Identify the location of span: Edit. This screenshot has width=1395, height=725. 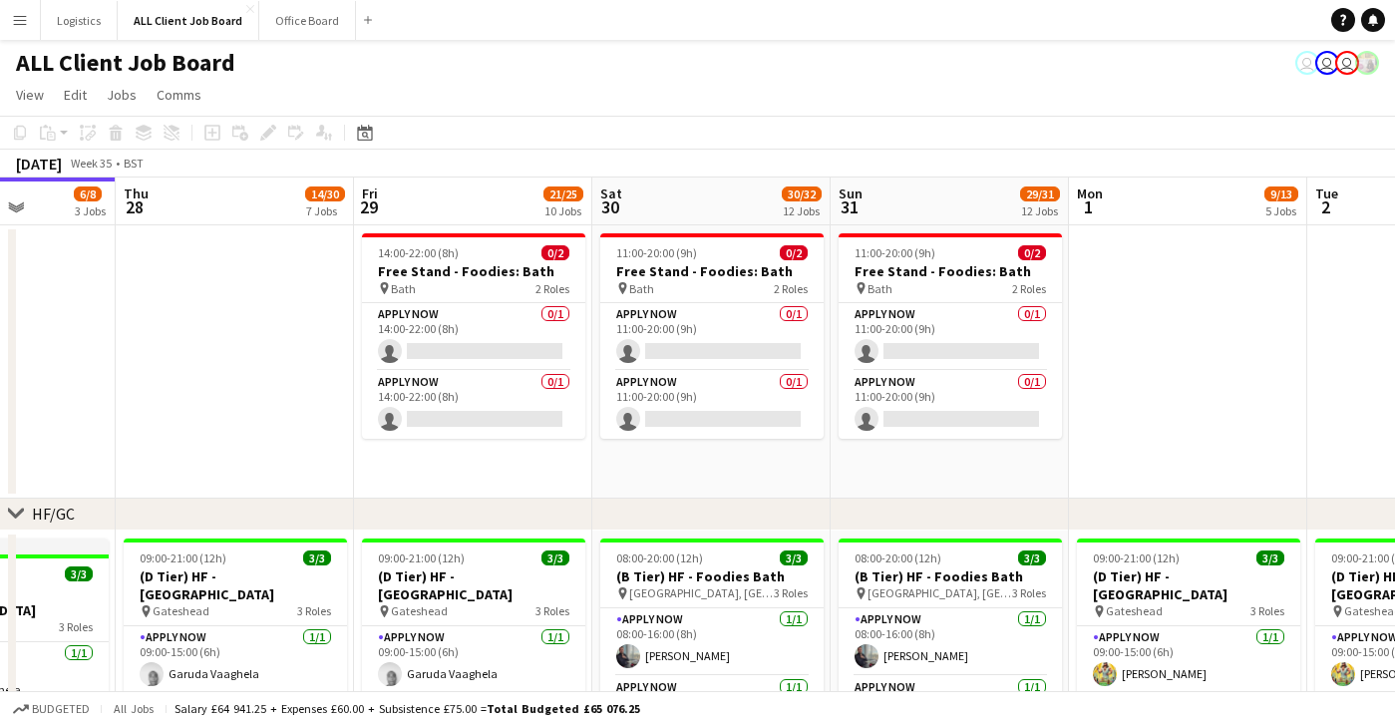
(75, 95).